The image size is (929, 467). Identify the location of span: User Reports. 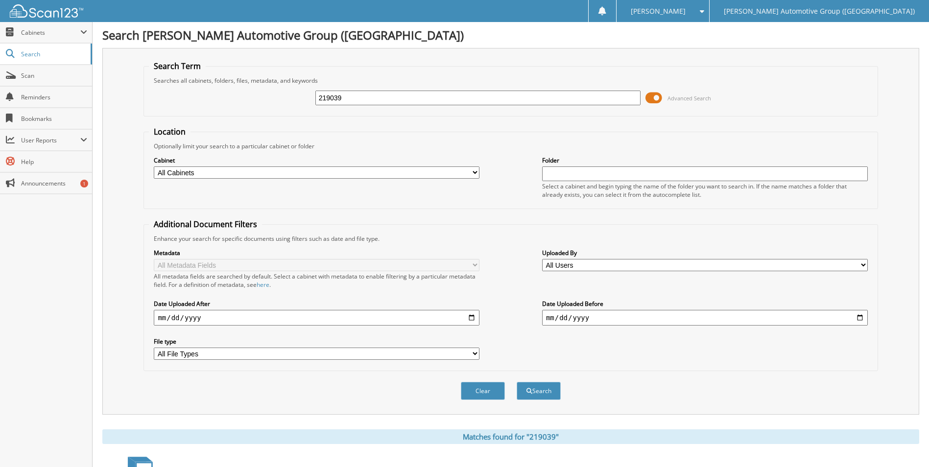
(50, 140).